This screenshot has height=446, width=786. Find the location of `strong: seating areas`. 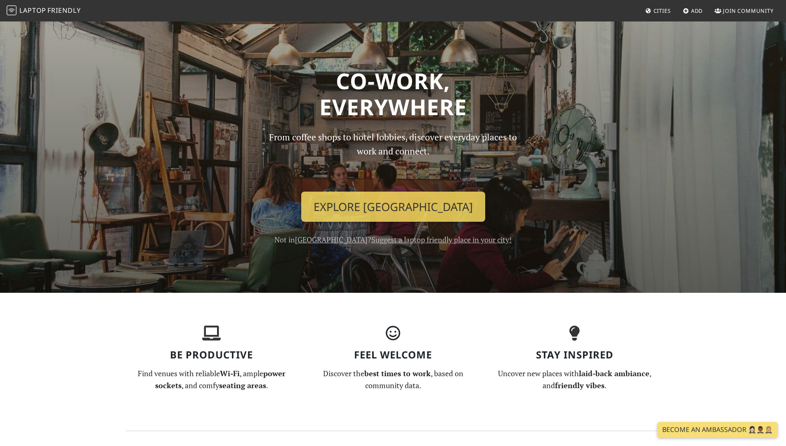

strong: seating areas is located at coordinates (243, 385).